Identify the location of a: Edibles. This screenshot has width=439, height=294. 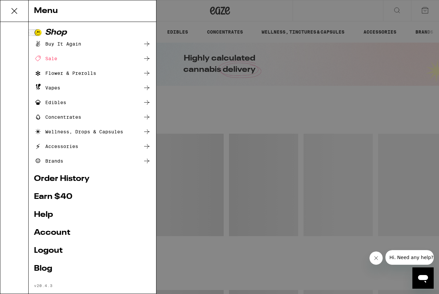
(92, 103).